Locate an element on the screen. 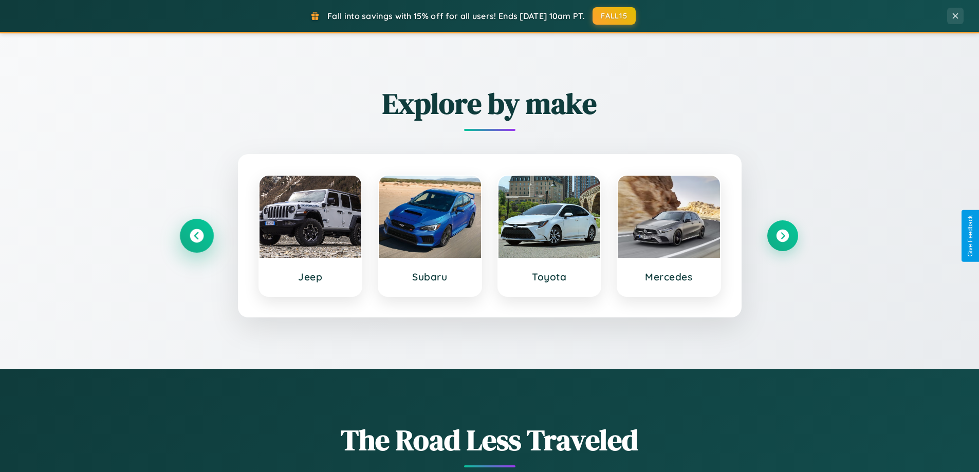 The height and width of the screenshot is (472, 979). h3: Toyota is located at coordinates (549, 277).